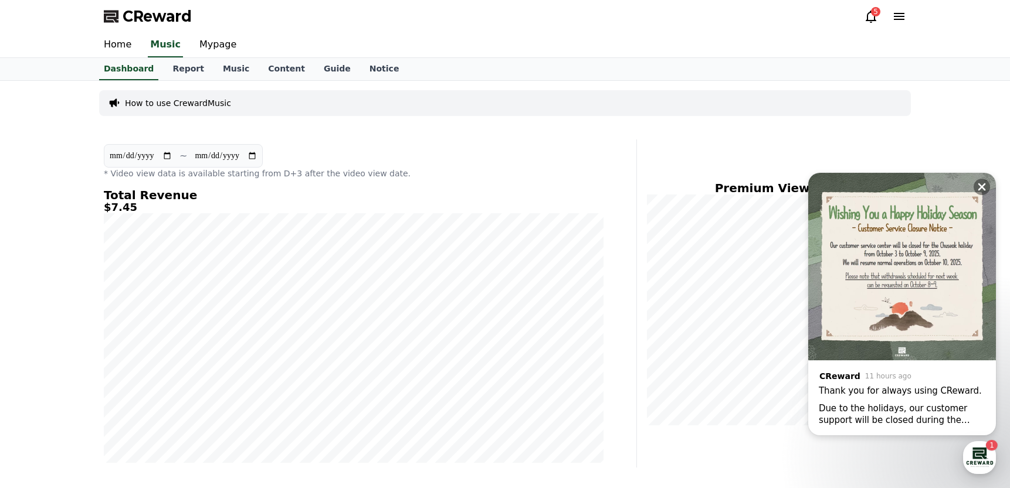  What do you see at coordinates (188, 386) in the screenshot?
I see `a: Settings` at bounding box center [188, 386].